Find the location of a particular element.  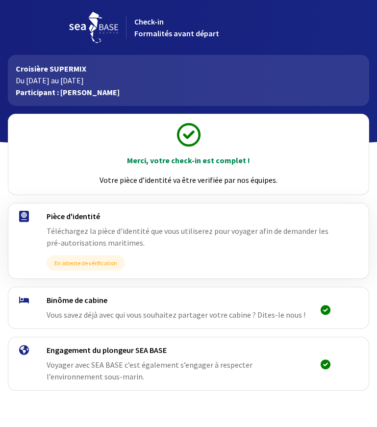

p: Merci, votre check-in est complet ! is located at coordinates (188, 160).